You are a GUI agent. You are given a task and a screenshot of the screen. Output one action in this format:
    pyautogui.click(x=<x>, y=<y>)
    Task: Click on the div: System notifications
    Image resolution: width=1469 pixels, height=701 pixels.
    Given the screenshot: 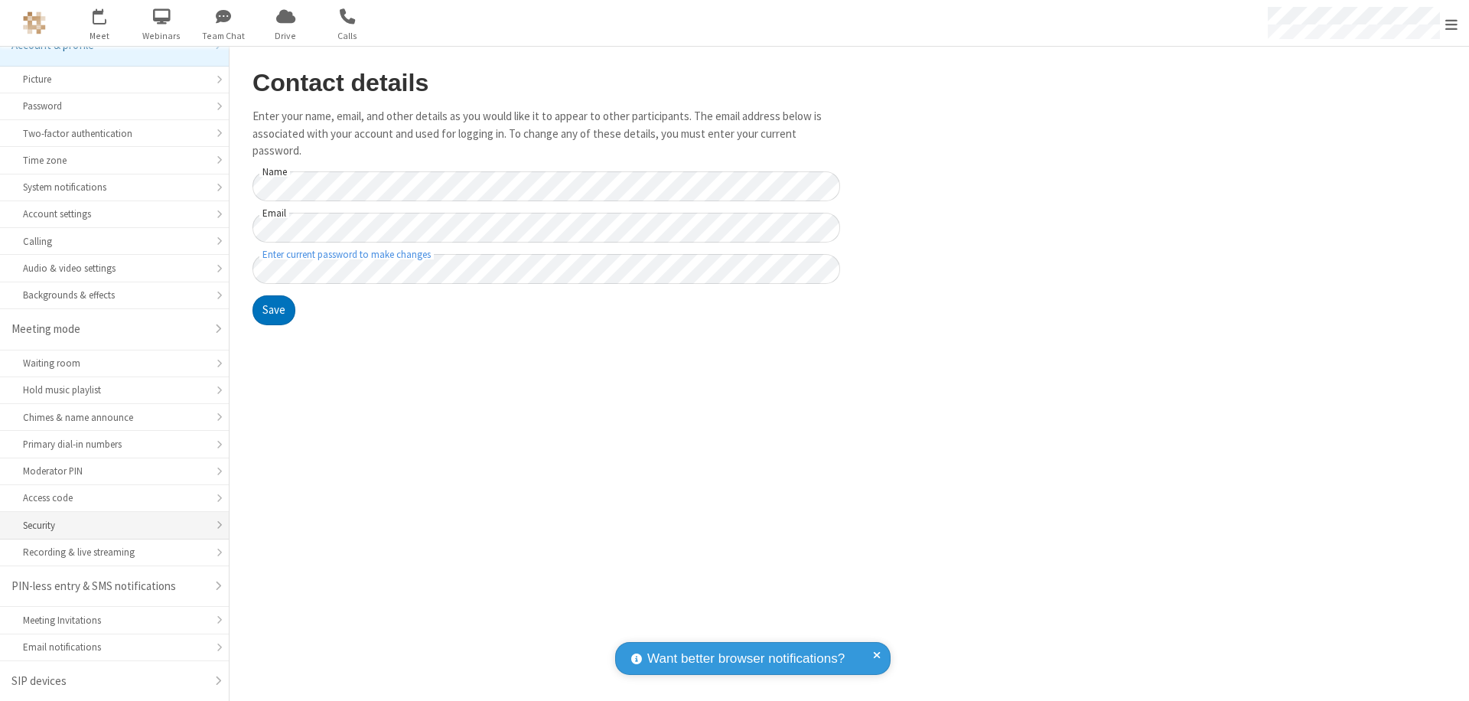 What is the action you would take?
    pyautogui.click(x=114, y=187)
    